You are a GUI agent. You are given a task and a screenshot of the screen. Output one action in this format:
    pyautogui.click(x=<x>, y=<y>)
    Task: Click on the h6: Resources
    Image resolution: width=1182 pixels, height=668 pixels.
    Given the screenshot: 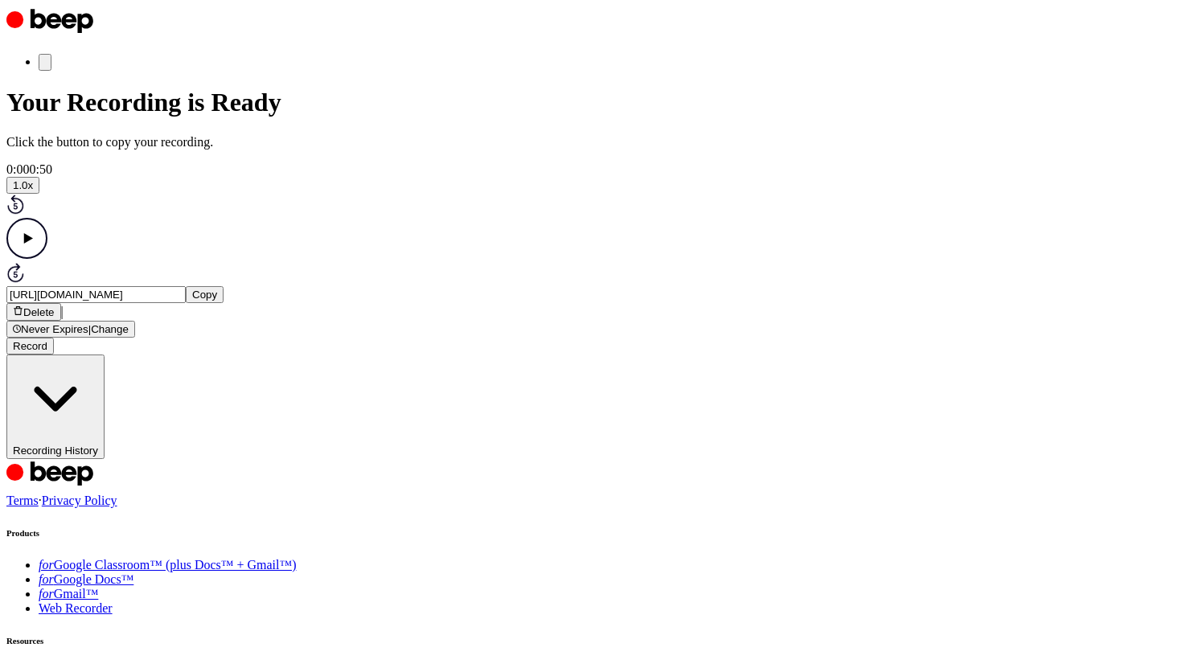 What is the action you would take?
    pyautogui.click(x=591, y=641)
    